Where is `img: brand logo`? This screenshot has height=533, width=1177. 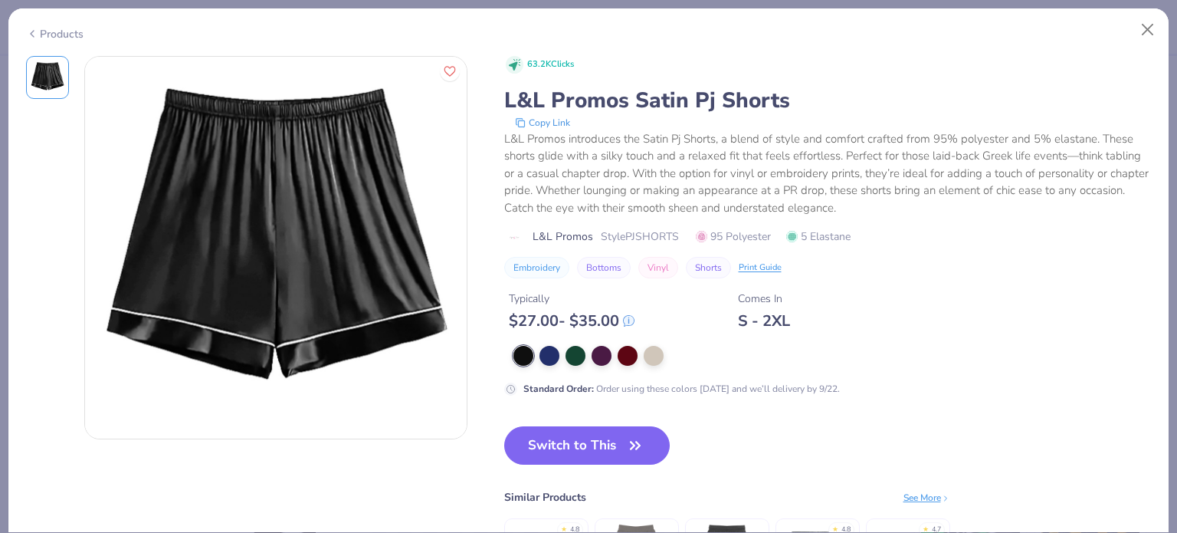 img: brand logo is located at coordinates (514, 238).